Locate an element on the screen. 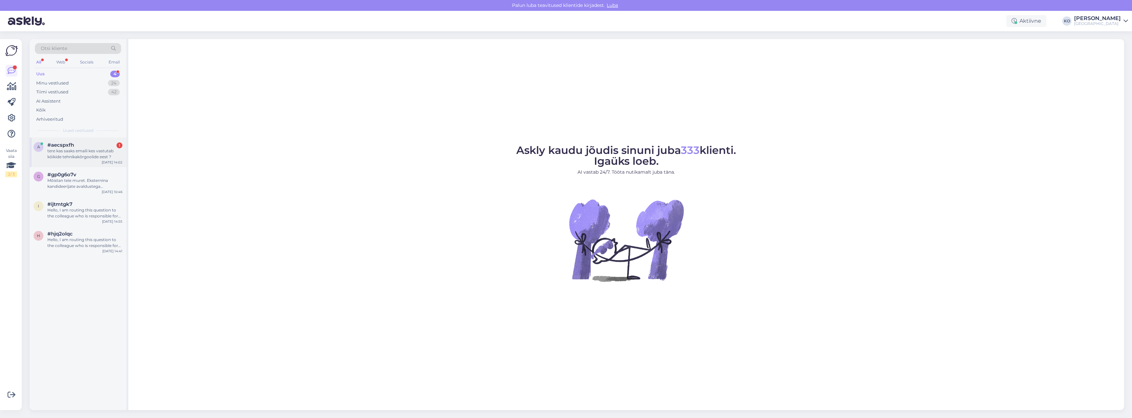 The image size is (1132, 418). span: #ijtmtgk7 is located at coordinates (60, 204).